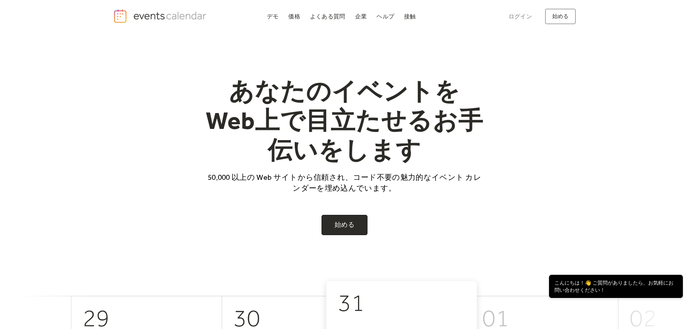  What do you see at coordinates (273, 16) in the screenshot?
I see `font: デモ` at bounding box center [273, 16].